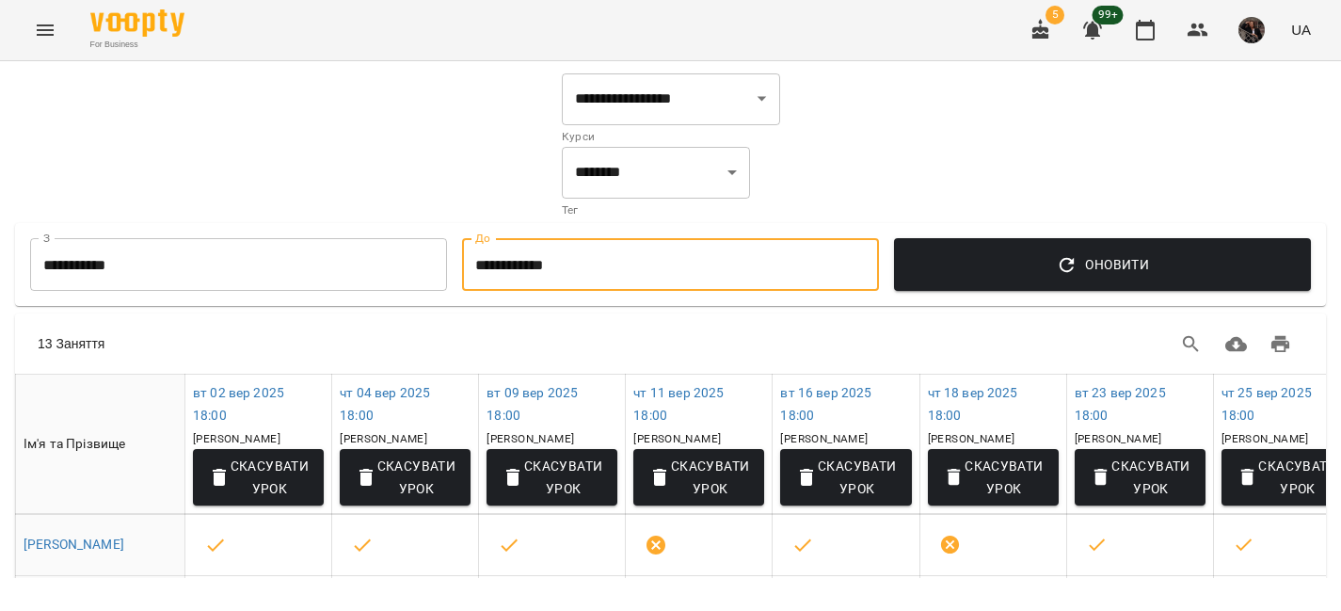 This screenshot has height=611, width=1341. I want to click on span: 99+, so click(1108, 15).